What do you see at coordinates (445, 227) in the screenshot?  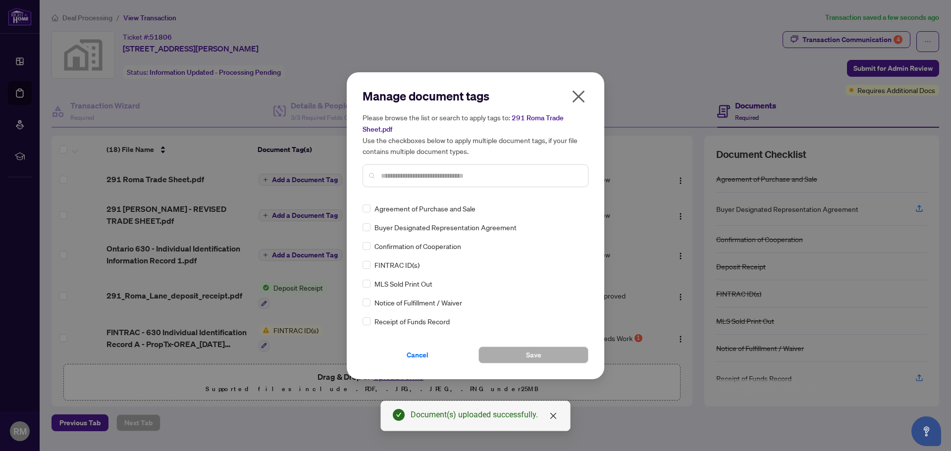 I see `span: Buyer Designated Representation Agreement` at bounding box center [445, 227].